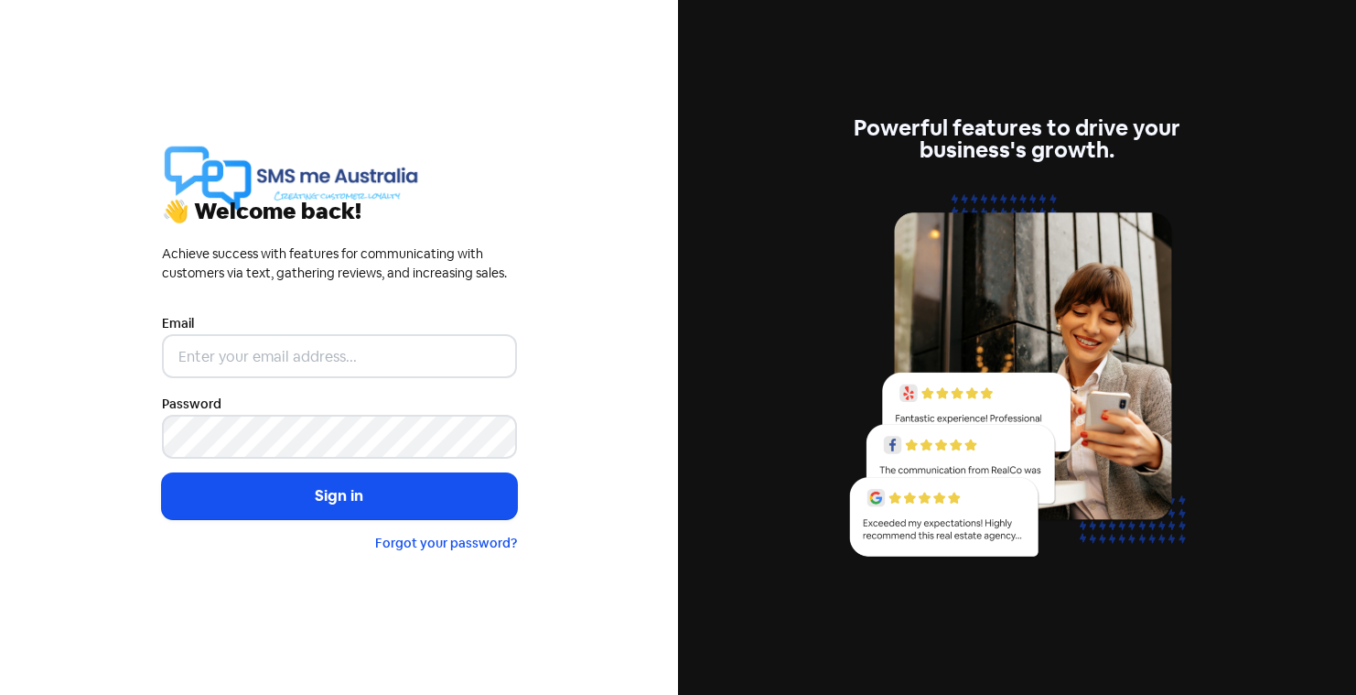  What do you see at coordinates (340, 496) in the screenshot?
I see `button: Sign in` at bounding box center [340, 496].